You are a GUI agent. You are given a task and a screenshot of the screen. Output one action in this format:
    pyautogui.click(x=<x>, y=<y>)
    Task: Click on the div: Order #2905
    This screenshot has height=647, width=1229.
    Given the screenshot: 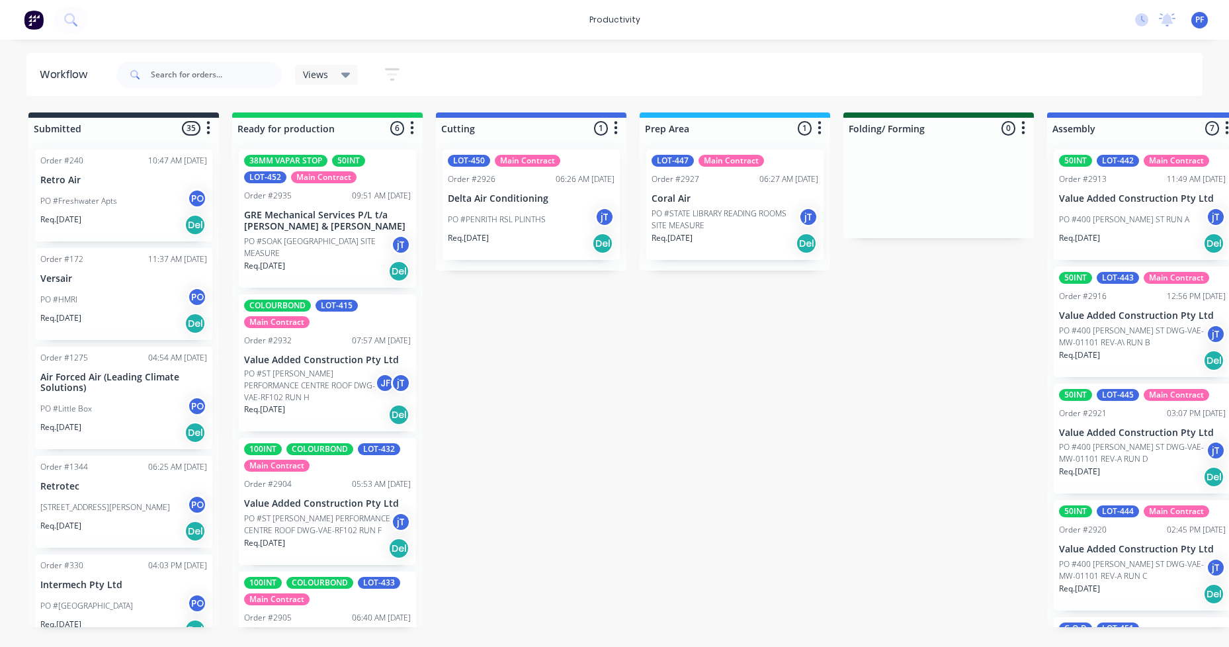 What is the action you would take?
    pyautogui.click(x=268, y=618)
    